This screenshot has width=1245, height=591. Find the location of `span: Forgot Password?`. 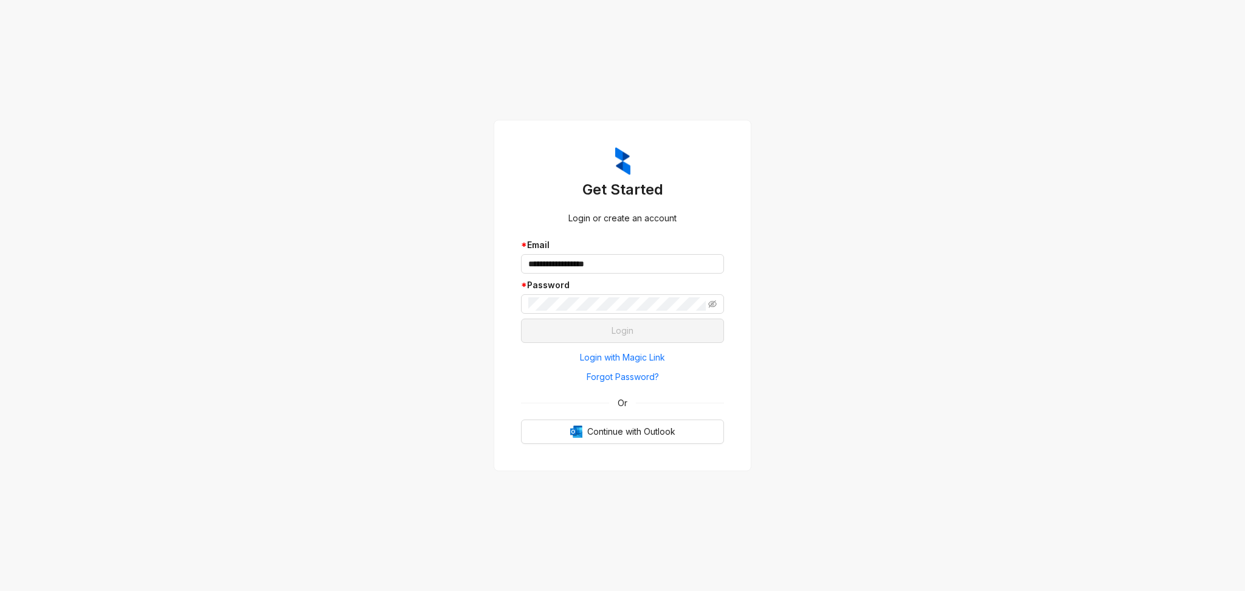

span: Forgot Password? is located at coordinates (622, 377).